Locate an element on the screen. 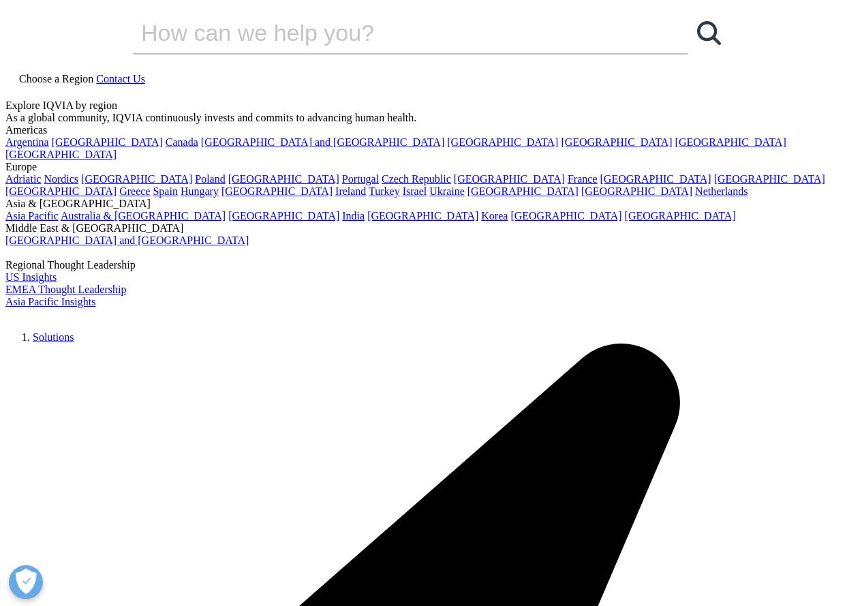  span: US Insights is located at coordinates (31, 277).